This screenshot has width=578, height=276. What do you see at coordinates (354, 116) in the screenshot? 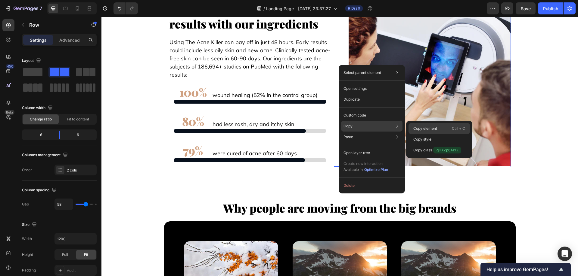
I see `p: Custom code` at bounding box center [354, 116].